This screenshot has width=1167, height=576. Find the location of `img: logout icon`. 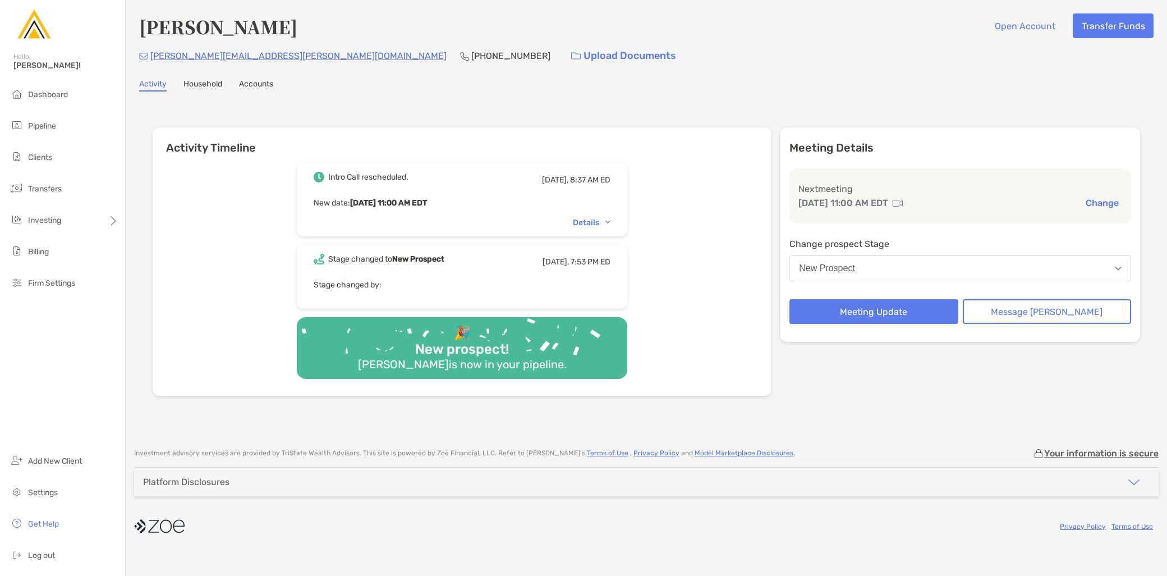

img: logout icon is located at coordinates (17, 554).